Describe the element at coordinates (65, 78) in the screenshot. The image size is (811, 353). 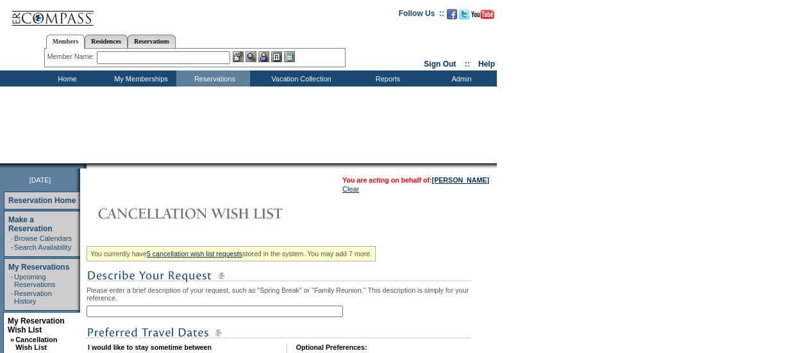
I see `td: Home` at that location.